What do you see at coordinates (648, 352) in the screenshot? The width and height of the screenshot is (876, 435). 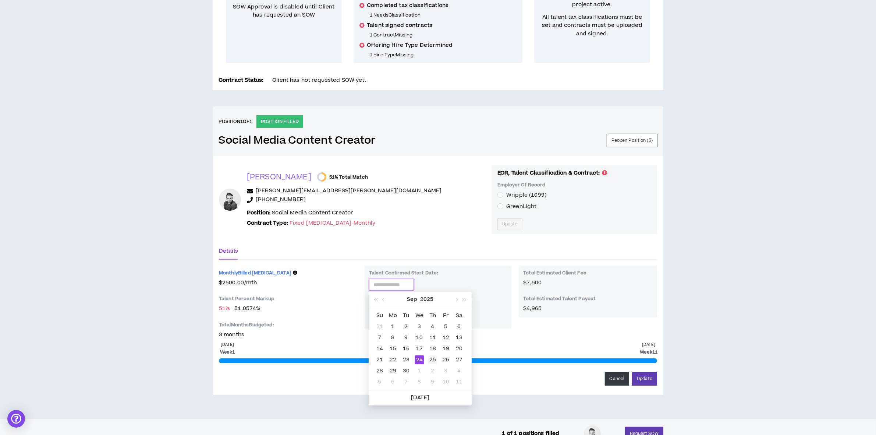 I see `p: Week 11` at bounding box center [648, 352].